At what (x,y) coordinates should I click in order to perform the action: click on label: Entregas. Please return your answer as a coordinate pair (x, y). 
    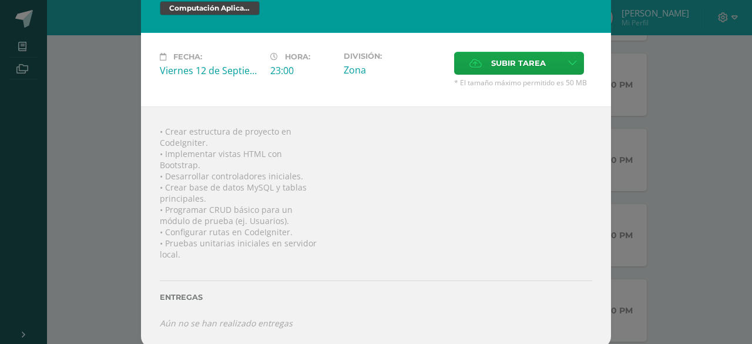
    Looking at the image, I should click on (376, 297).